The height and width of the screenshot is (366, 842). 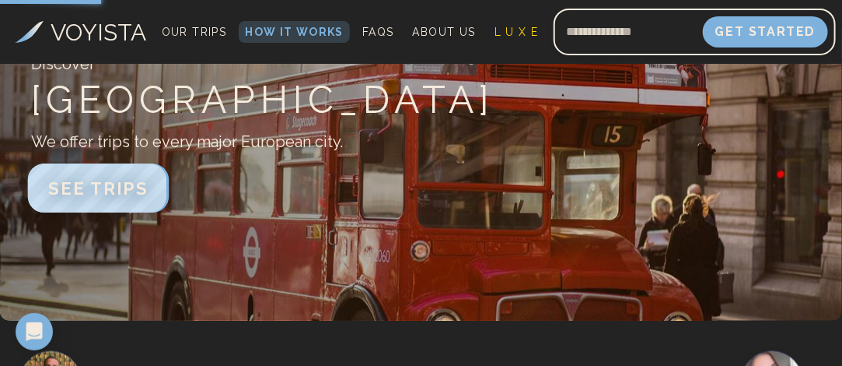 What do you see at coordinates (516, 32) in the screenshot?
I see `a: L U X E` at bounding box center [516, 32].